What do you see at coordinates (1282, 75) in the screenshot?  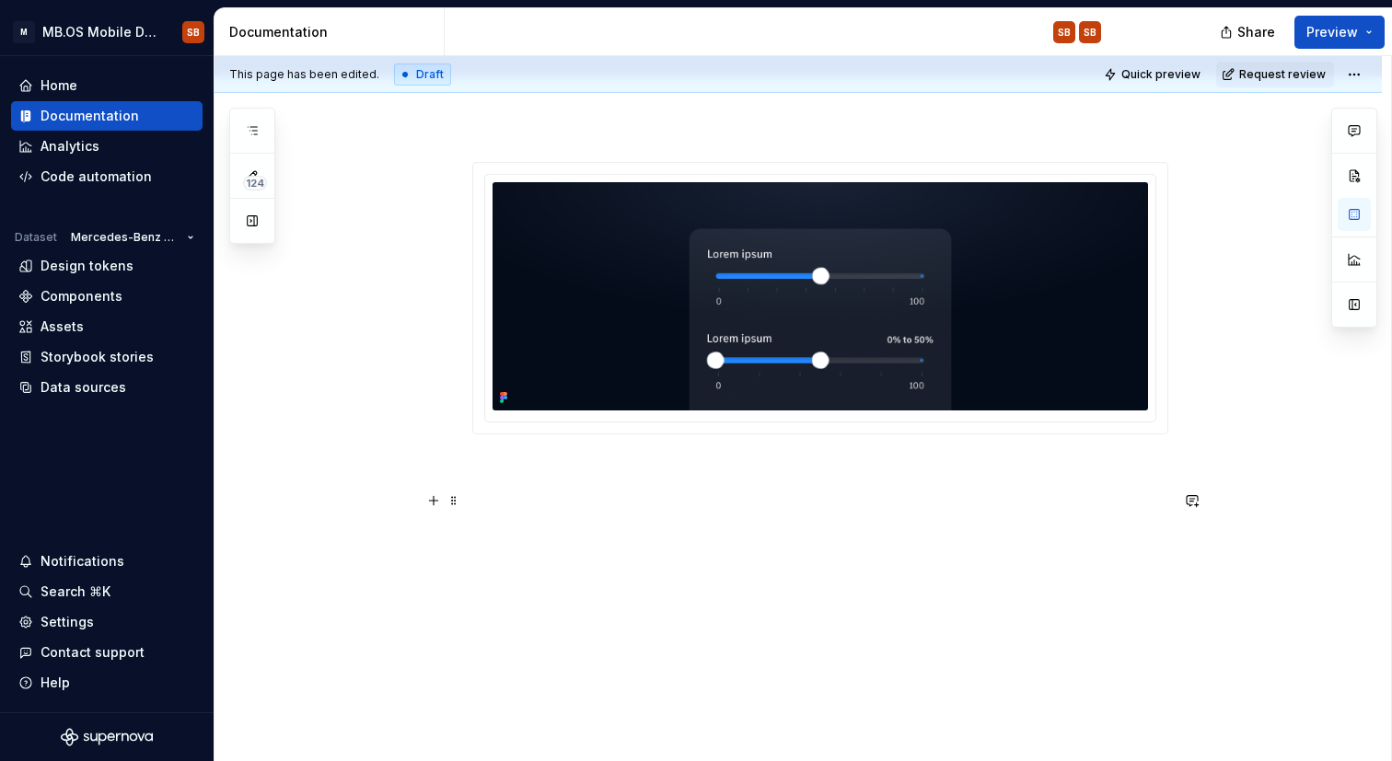 I see `span: Request review` at bounding box center [1282, 75].